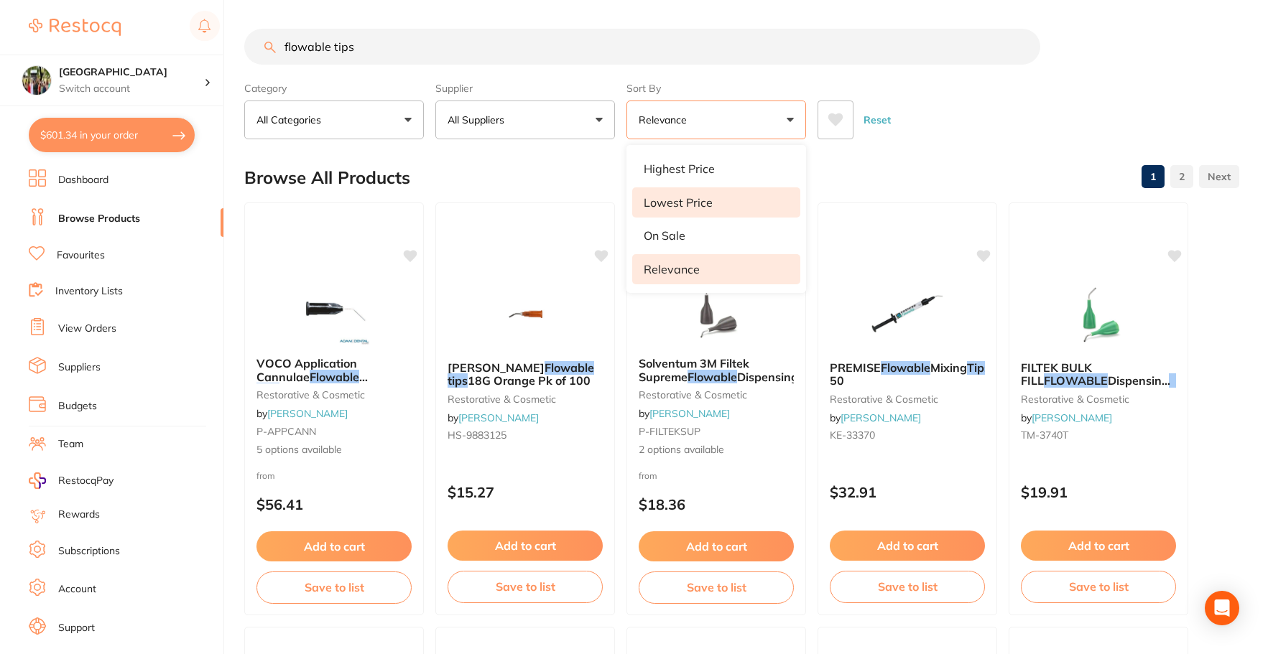 Image resolution: width=1268 pixels, height=654 pixels. I want to click on span: PREMISE, so click(855, 368).